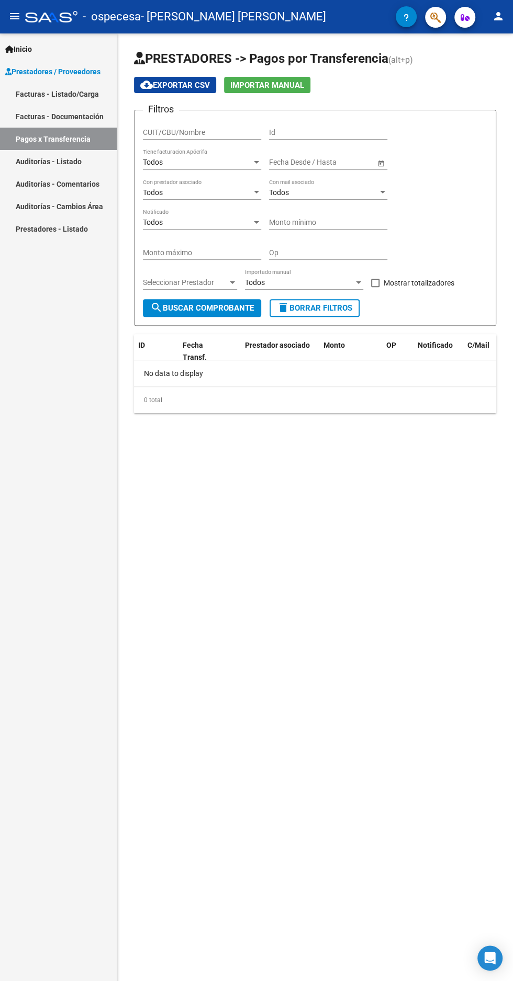 The height and width of the screenshot is (981, 513). What do you see at coordinates (478, 345) in the screenshot?
I see `span: C/Mail` at bounding box center [478, 345].